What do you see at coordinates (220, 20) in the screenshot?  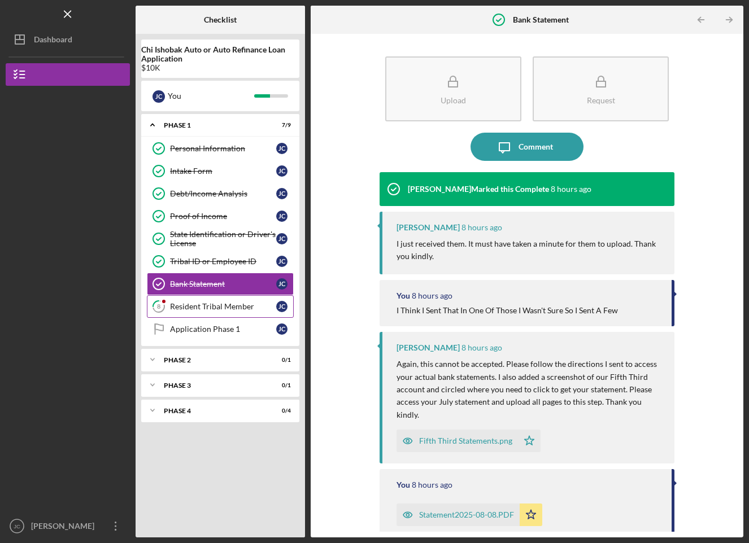 I see `b: Checklist` at bounding box center [220, 20].